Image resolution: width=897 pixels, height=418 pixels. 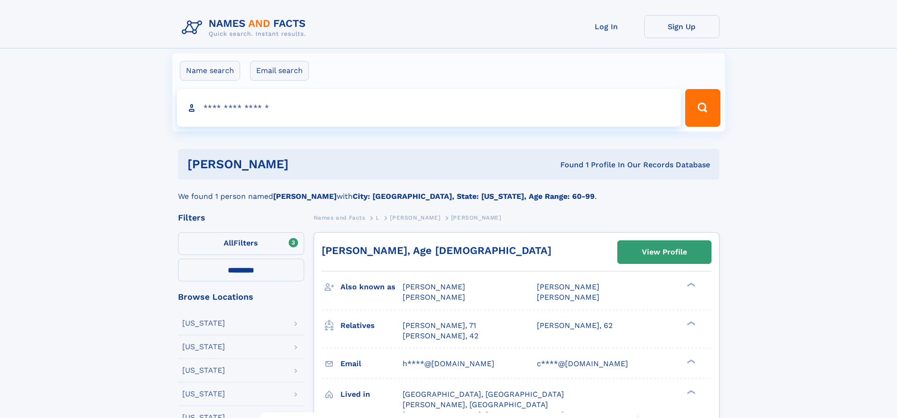 What do you see at coordinates (449, 191) in the screenshot?
I see `div: We found 1 person named with .` at bounding box center [449, 191].